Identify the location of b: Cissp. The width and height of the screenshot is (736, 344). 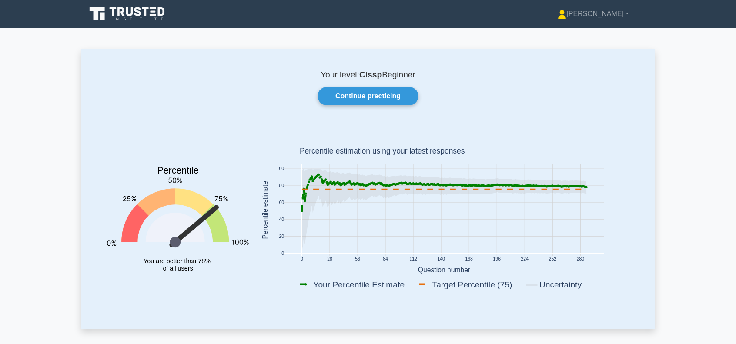
(370, 74).